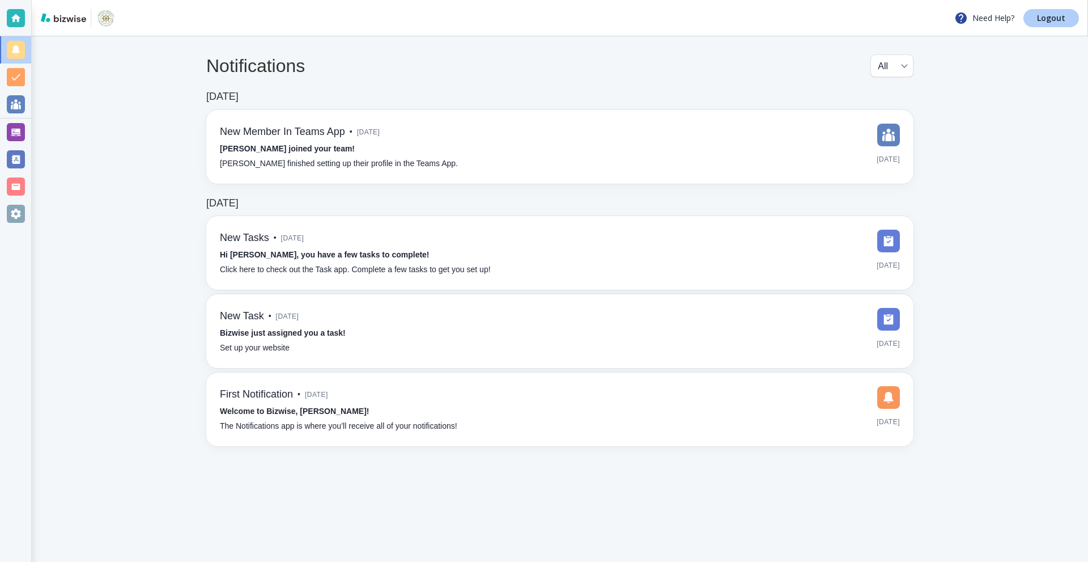 This screenshot has width=1088, height=562. I want to click on img: DashboardSidebarTeams.svg, so click(889, 135).